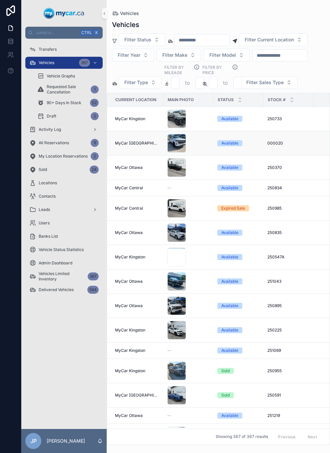 The width and height of the screenshot is (330, 453). I want to click on span: Filter Make, so click(175, 55).